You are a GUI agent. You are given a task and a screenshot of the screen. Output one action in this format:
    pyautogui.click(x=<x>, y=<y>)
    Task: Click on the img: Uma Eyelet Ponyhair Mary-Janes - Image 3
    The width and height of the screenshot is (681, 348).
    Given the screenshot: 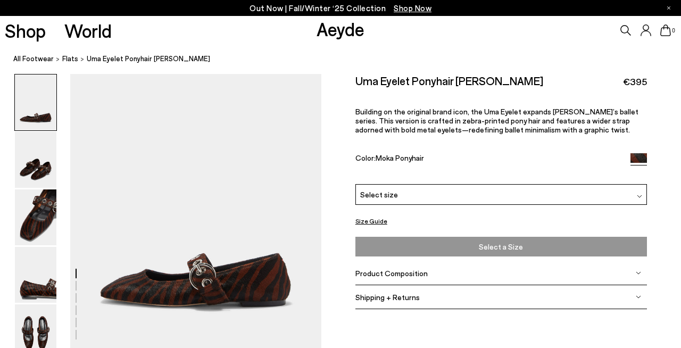 What is the action you would take?
    pyautogui.click(x=36, y=217)
    